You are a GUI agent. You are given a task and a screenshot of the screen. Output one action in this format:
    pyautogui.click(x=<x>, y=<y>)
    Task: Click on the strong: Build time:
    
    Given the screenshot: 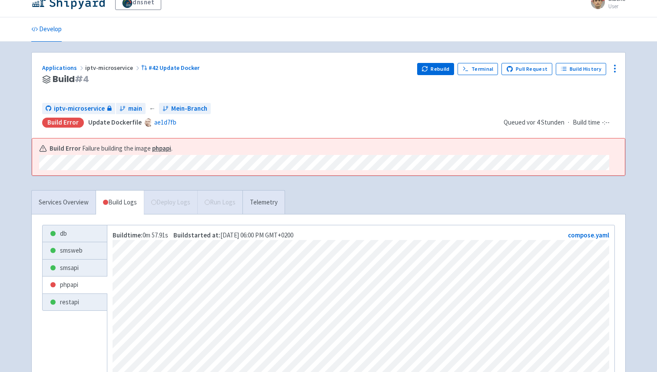 What is the action you would take?
    pyautogui.click(x=127, y=235)
    